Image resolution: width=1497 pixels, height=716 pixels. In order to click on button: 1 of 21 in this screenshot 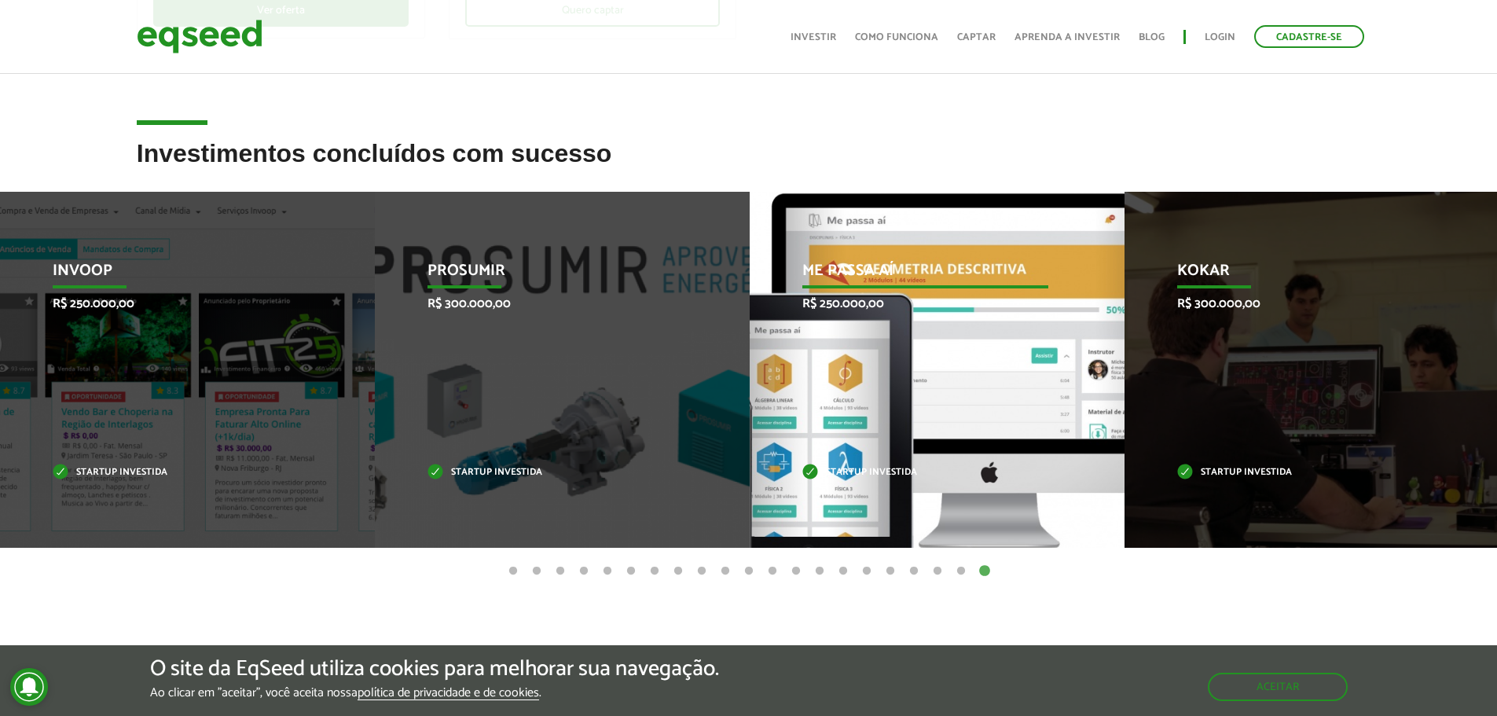, I will do `click(513, 571)`.